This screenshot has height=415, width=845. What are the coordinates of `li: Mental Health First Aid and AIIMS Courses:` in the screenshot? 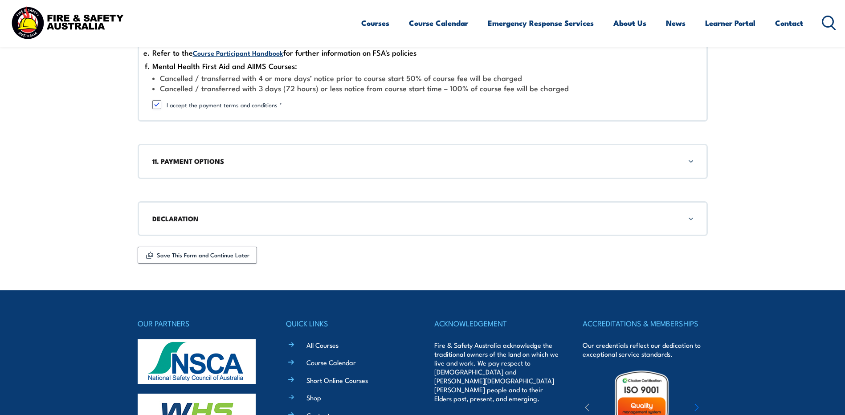 It's located at (423, 66).